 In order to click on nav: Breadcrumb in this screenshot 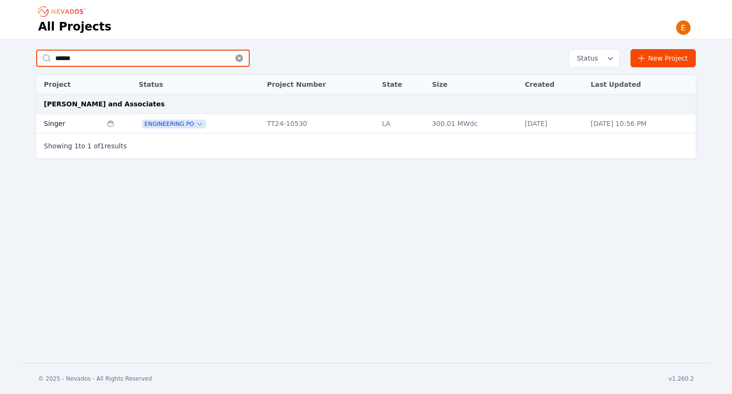, I will do `click(63, 11)`.